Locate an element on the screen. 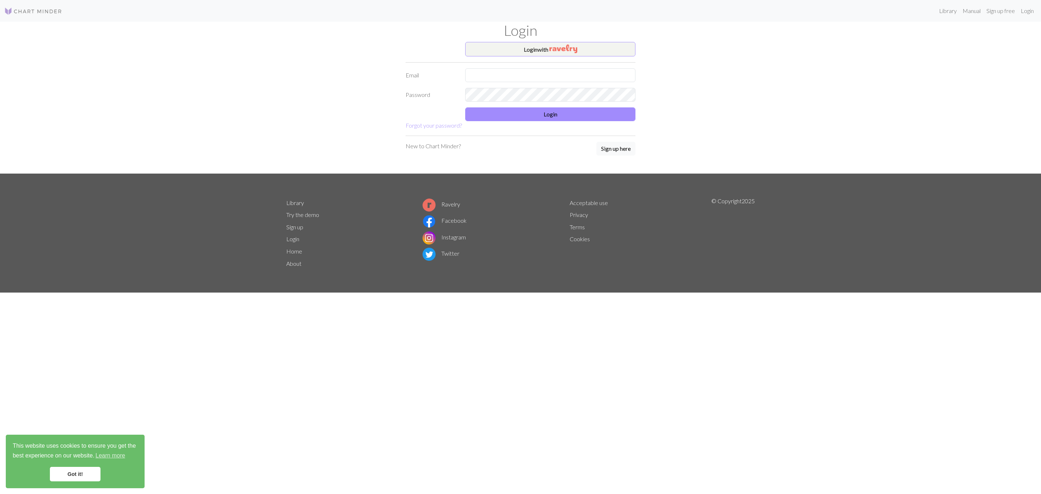 Image resolution: width=1041 pixels, height=494 pixels. img: Logo is located at coordinates (33, 11).